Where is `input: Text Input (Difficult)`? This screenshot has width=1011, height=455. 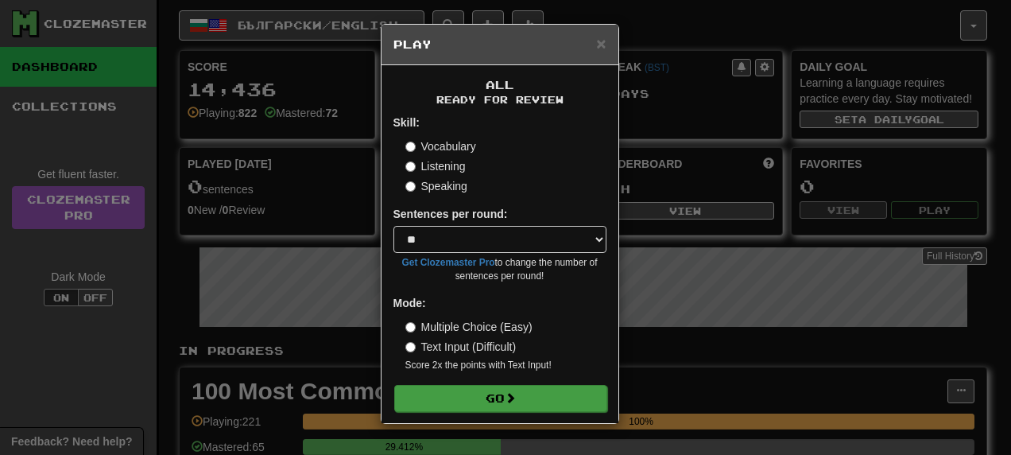 input: Text Input (Difficult) is located at coordinates (410, 346).